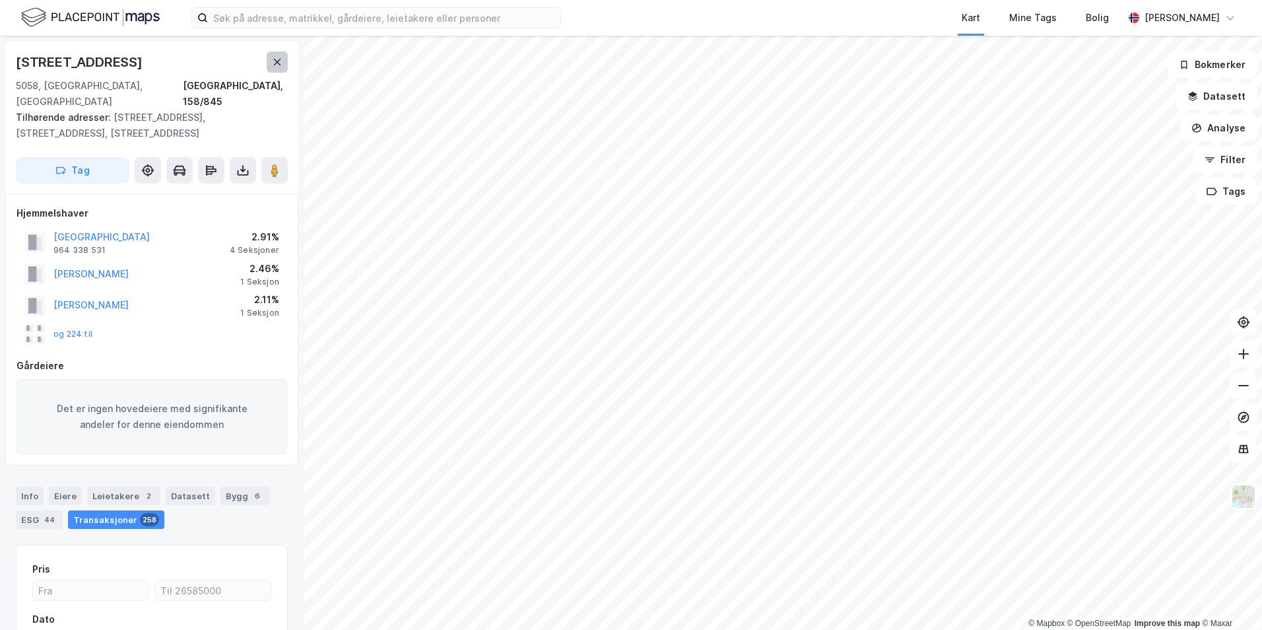  I want to click on div: Datasett, so click(190, 496).